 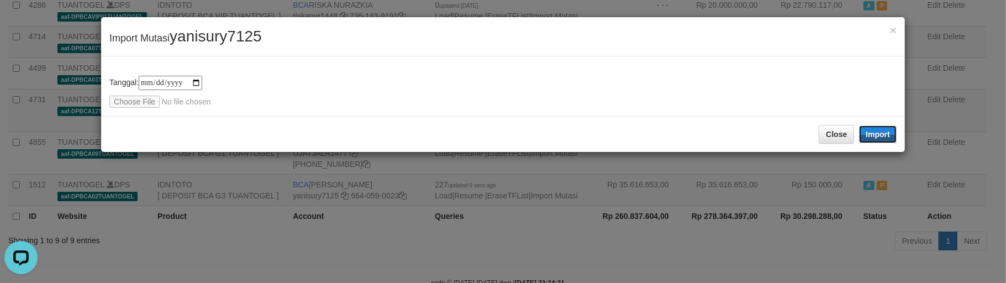 What do you see at coordinates (21, 21) in the screenshot?
I see `button: Open LiveChat chat widget` at bounding box center [21, 21].